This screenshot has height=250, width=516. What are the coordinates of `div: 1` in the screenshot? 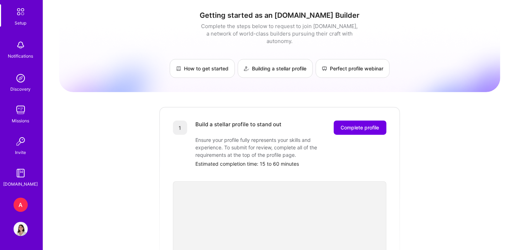 It's located at (180, 128).